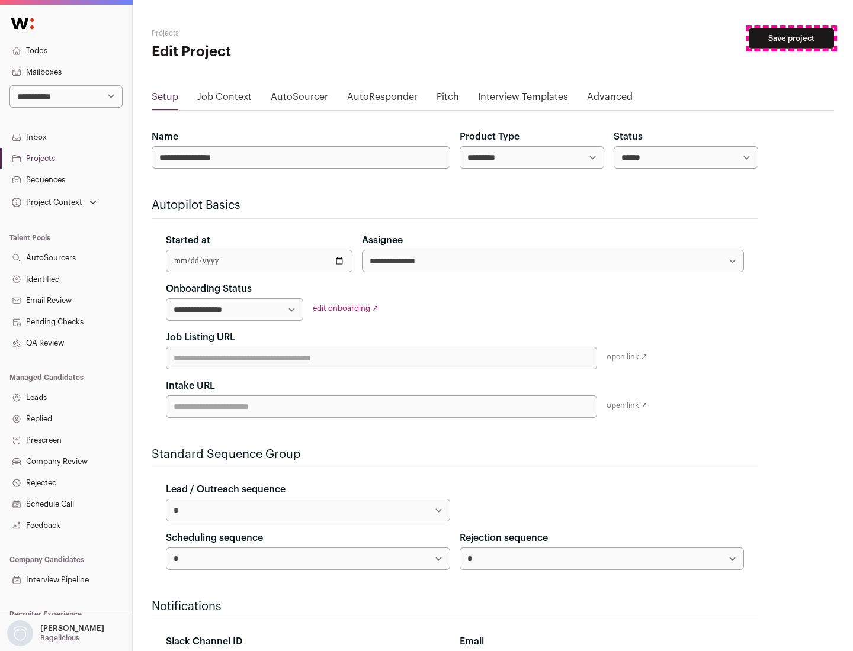 Image resolution: width=853 pixels, height=651 pixels. I want to click on button: Save project, so click(791, 38).